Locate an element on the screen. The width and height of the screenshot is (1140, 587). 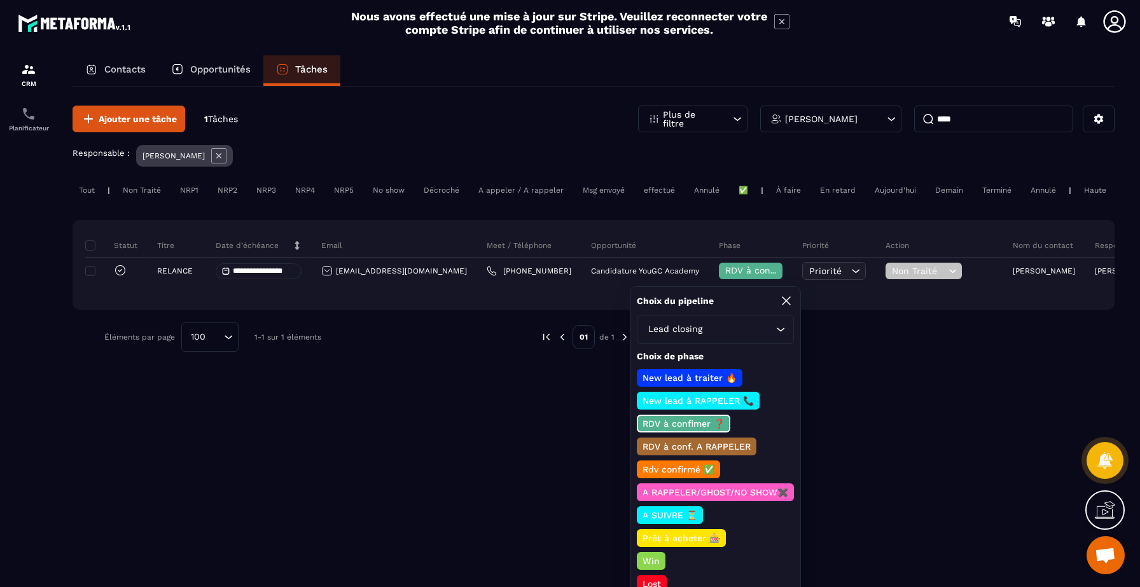
p: Contacts is located at coordinates (125, 69).